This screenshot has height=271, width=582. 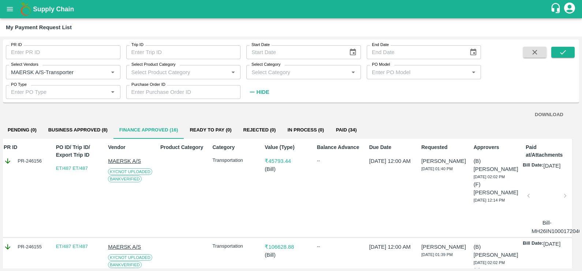 I want to click on label: Select Category, so click(x=266, y=65).